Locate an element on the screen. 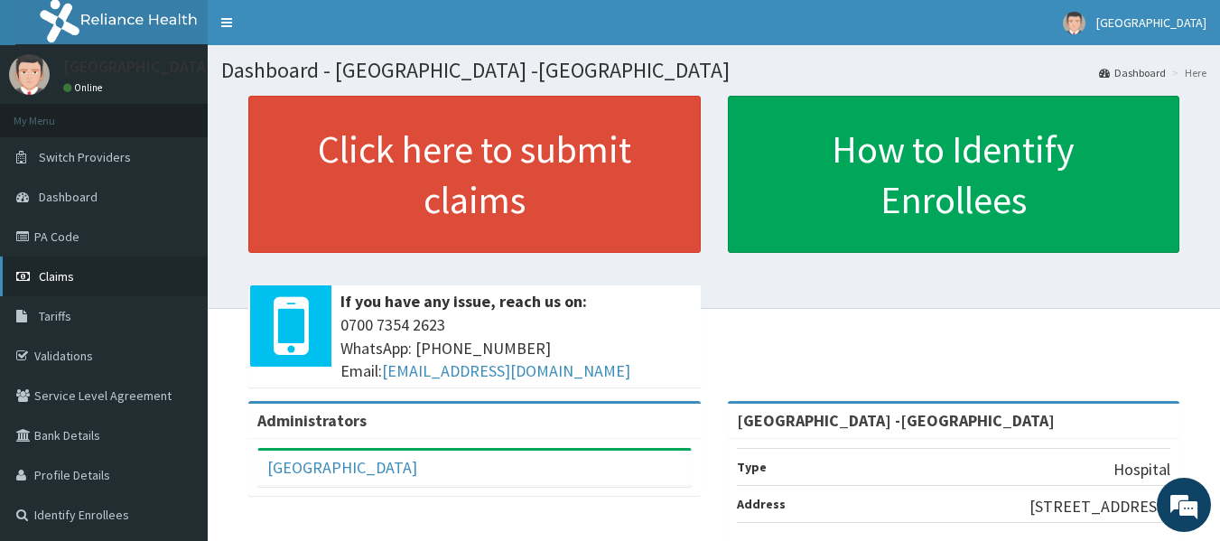  textarea: Type your message and hit 'Enter' is located at coordinates (176, 385).